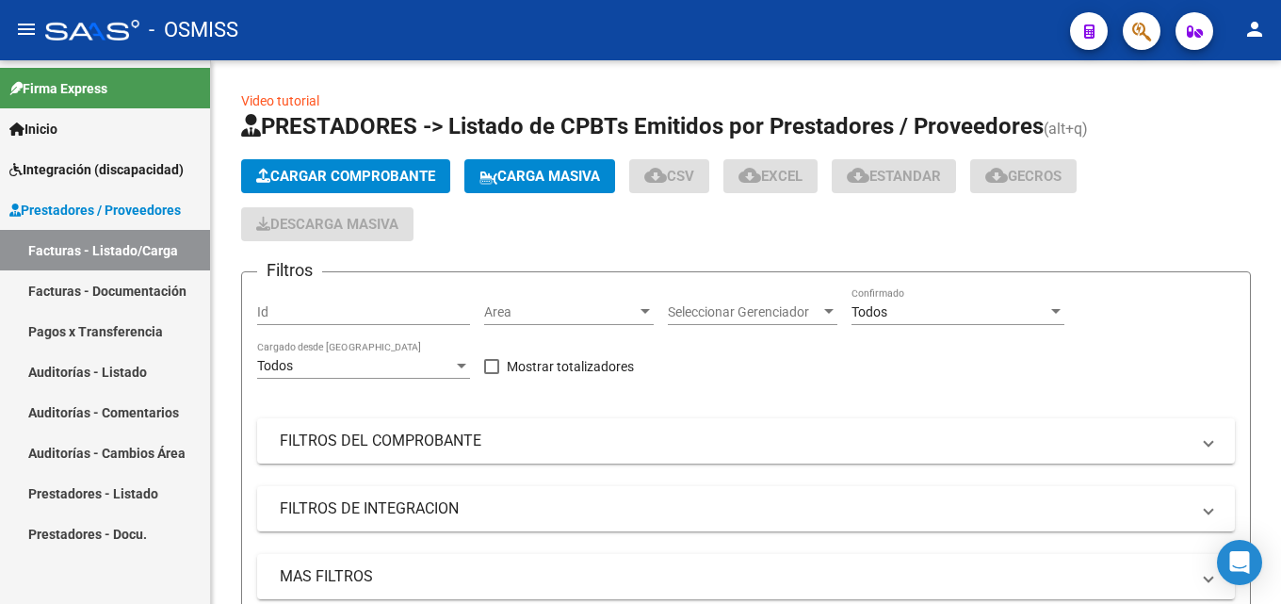  What do you see at coordinates (280, 101) in the screenshot?
I see `a: Video tutorial` at bounding box center [280, 101].